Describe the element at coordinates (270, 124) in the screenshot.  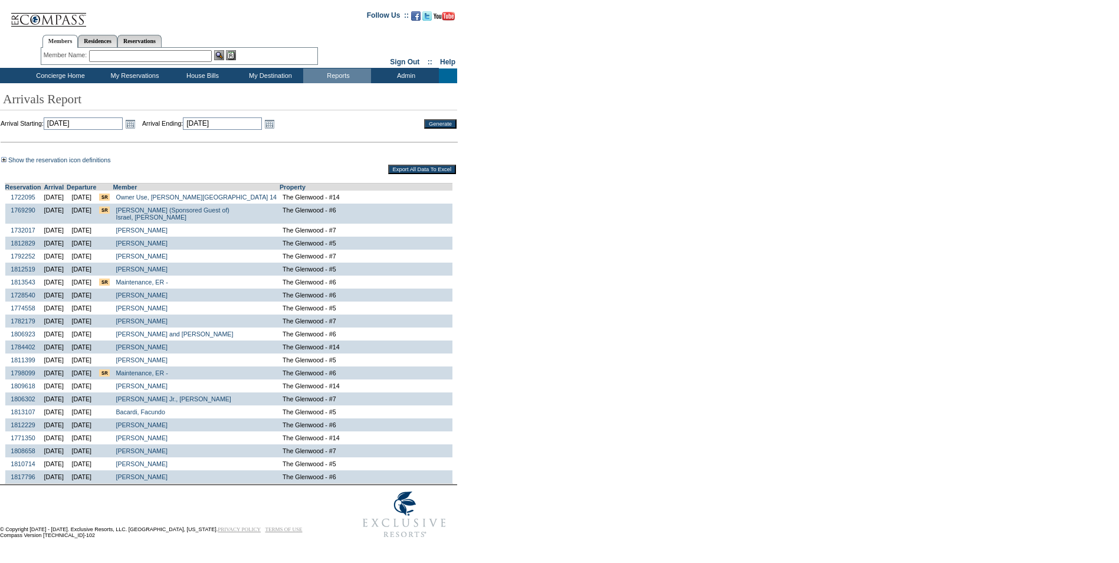
I see `a: Open the calendar popup.` at that location.